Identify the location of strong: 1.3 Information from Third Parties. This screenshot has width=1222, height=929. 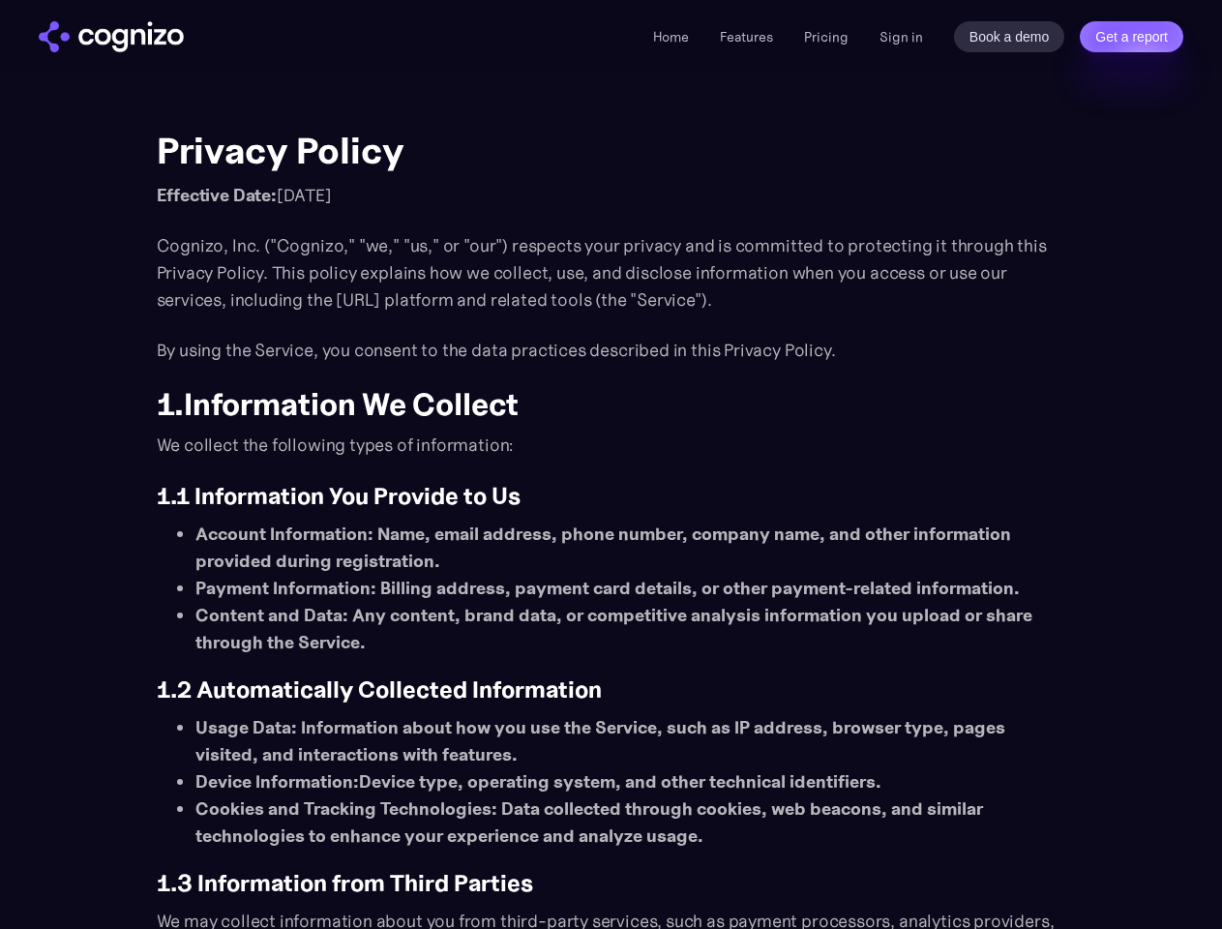
(344, 883).